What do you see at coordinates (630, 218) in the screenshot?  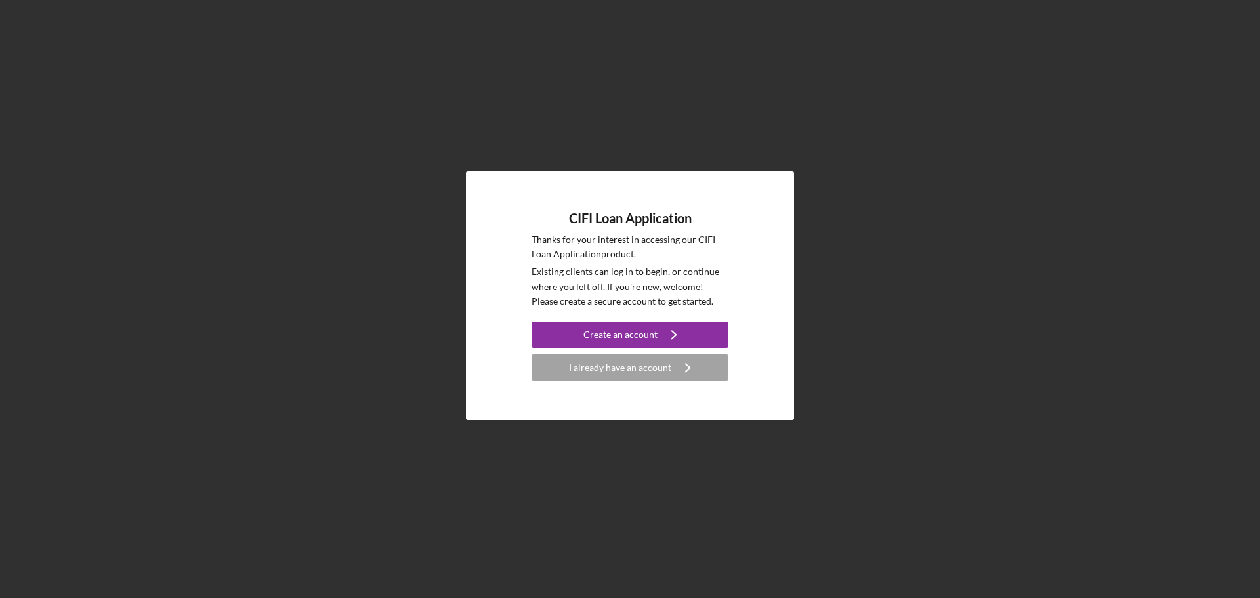 I see `h4: CIFI Loan Application` at bounding box center [630, 218].